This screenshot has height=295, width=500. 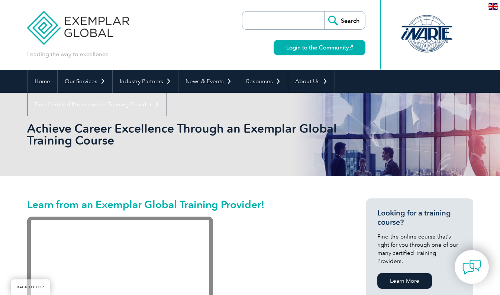 What do you see at coordinates (97, 105) in the screenshot?
I see `a: Find Certified Professional / Training Provider` at bounding box center [97, 105].